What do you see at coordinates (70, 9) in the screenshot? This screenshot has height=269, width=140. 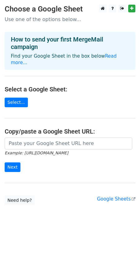 I see `h3: Choose a Google Sheet` at bounding box center [70, 9].